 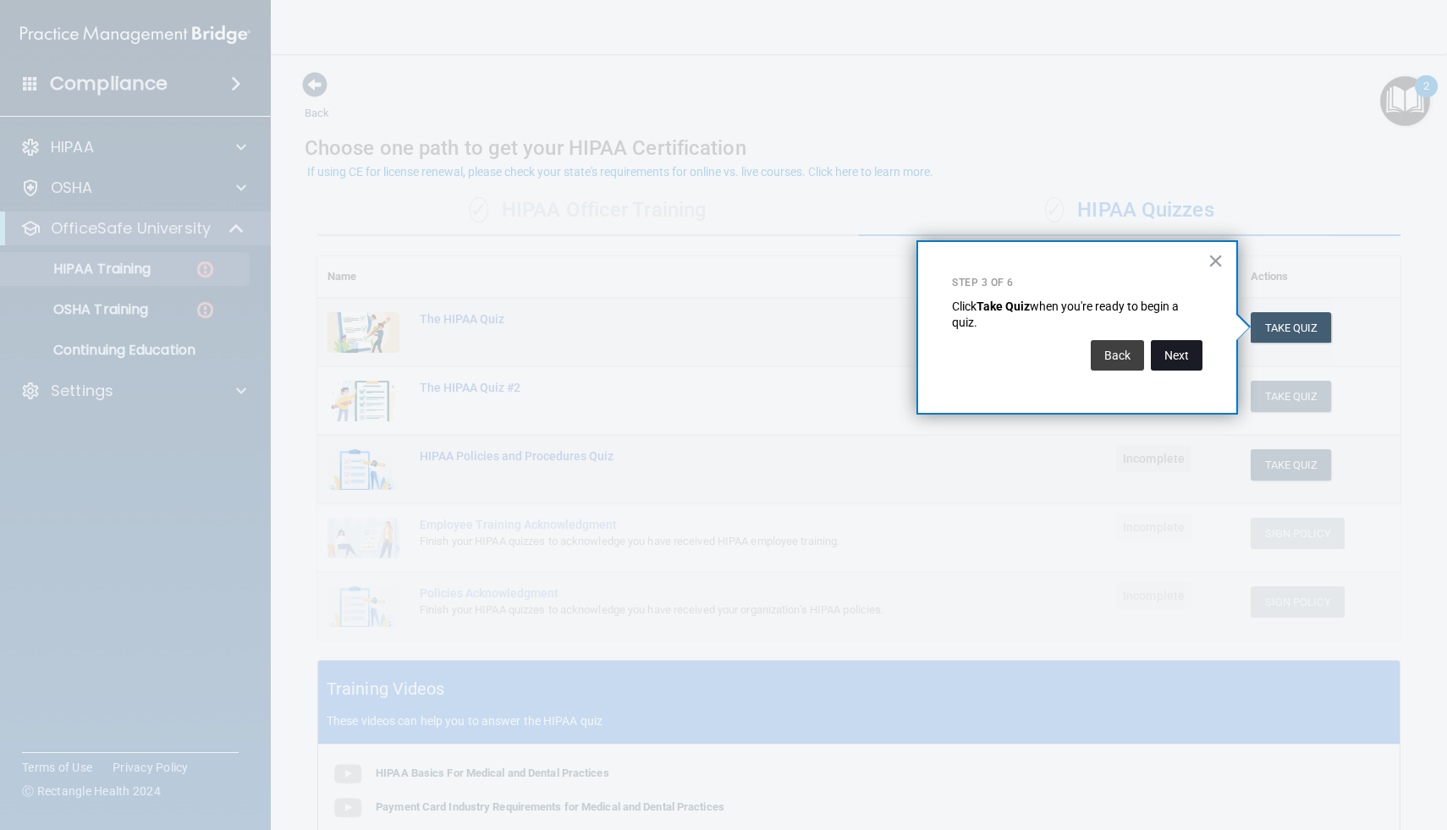 I want to click on button: Back, so click(x=1117, y=355).